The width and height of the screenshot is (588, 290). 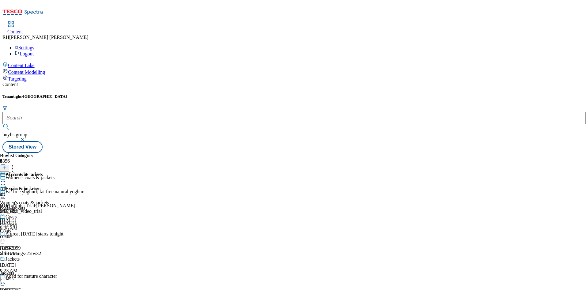 I want to click on div: Content, so click(x=294, y=85).